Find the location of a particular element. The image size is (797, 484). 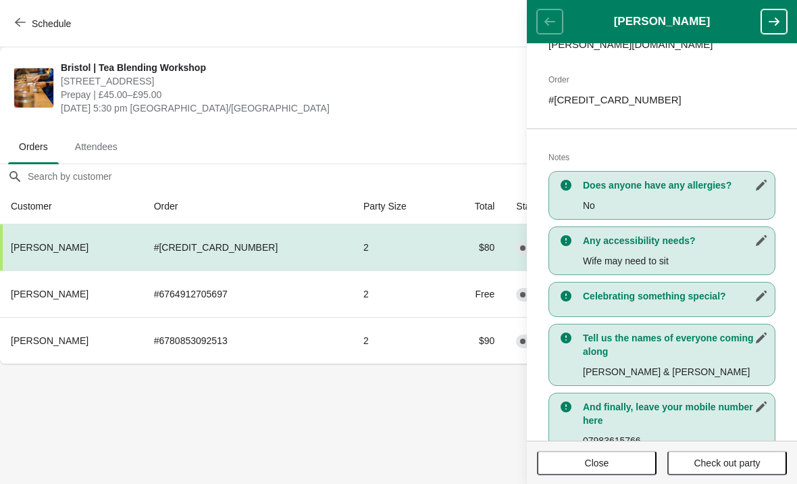

p: Wife may need to sit is located at coordinates (676, 261).